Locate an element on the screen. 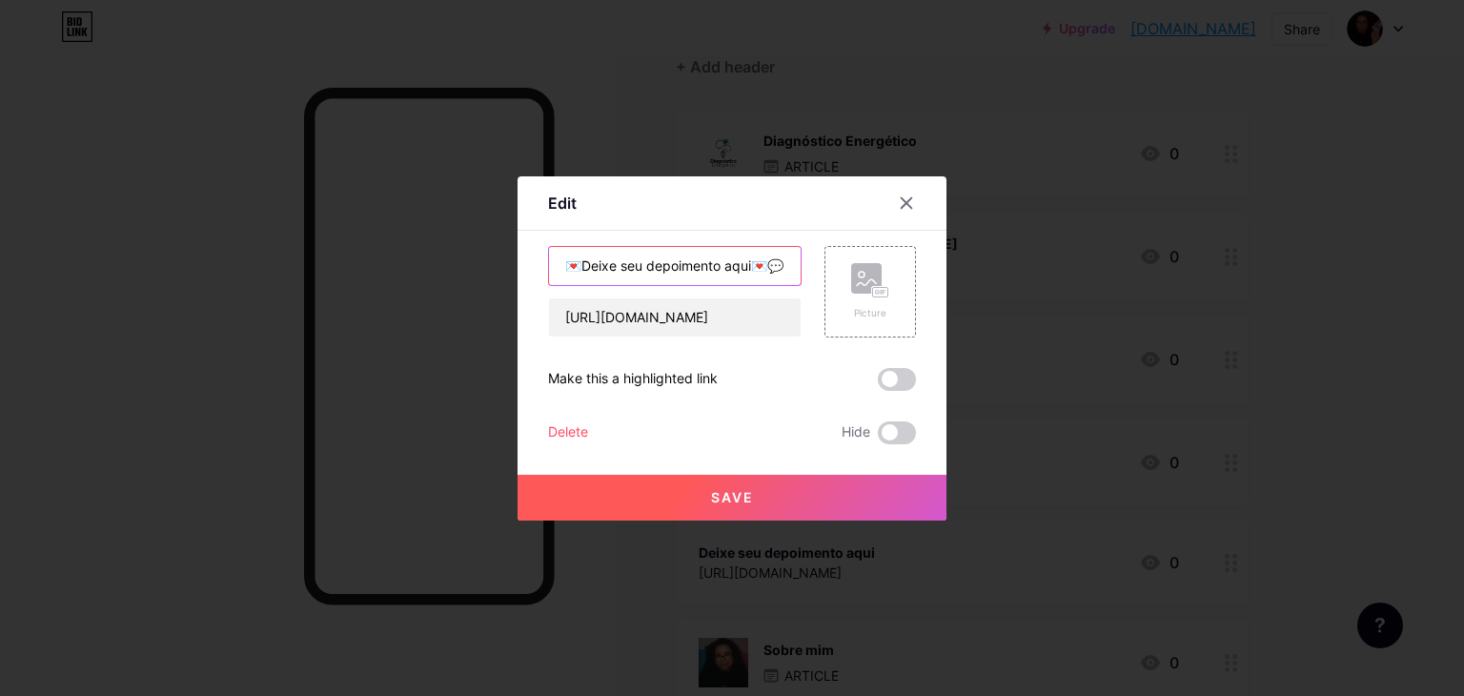  input: URL is located at coordinates (675, 317).